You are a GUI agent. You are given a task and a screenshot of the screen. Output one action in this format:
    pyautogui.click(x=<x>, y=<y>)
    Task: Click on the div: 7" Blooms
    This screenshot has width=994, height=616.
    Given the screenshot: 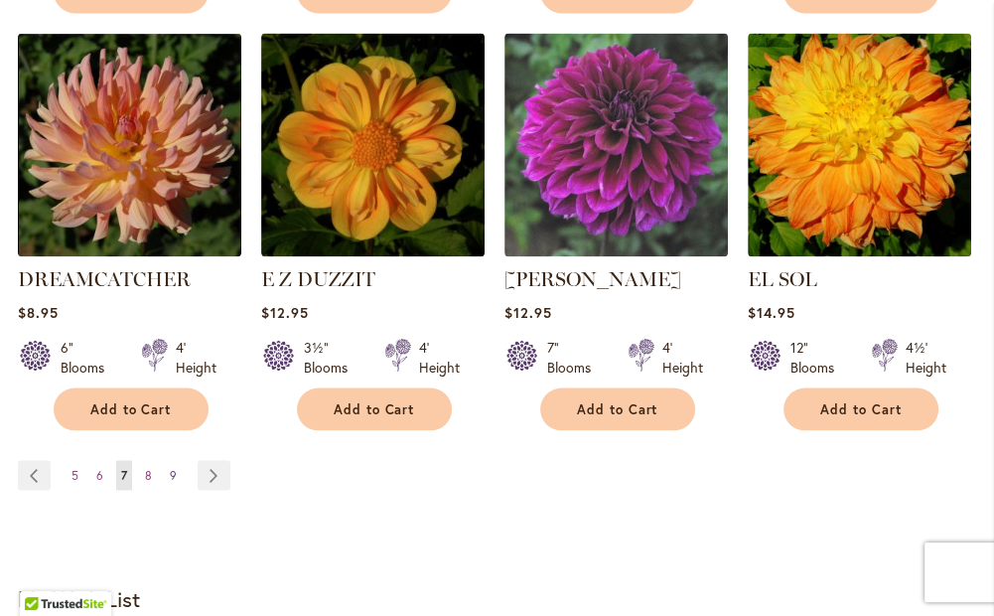 What is the action you would take?
    pyautogui.click(x=575, y=358)
    